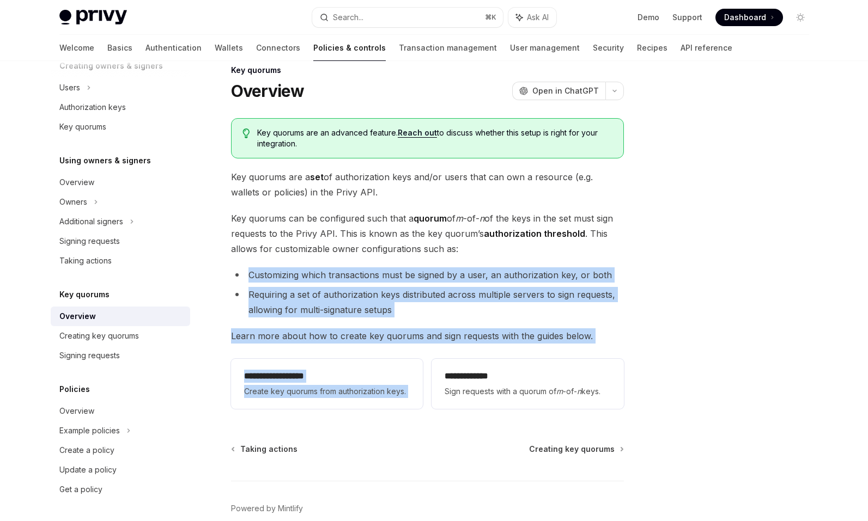 The image size is (868, 521). What do you see at coordinates (687, 17) in the screenshot?
I see `a: Support` at bounding box center [687, 17].